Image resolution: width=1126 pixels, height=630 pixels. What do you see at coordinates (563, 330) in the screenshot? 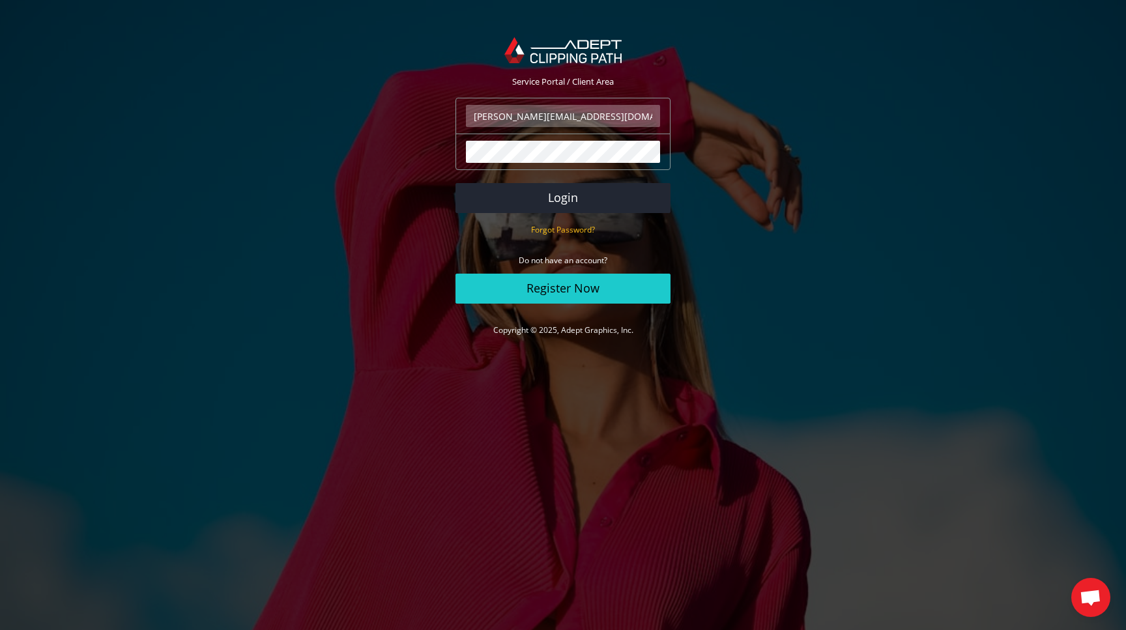
I see `a: Copyright © 2025, Adept Graphics, Inc.` at bounding box center [563, 330].